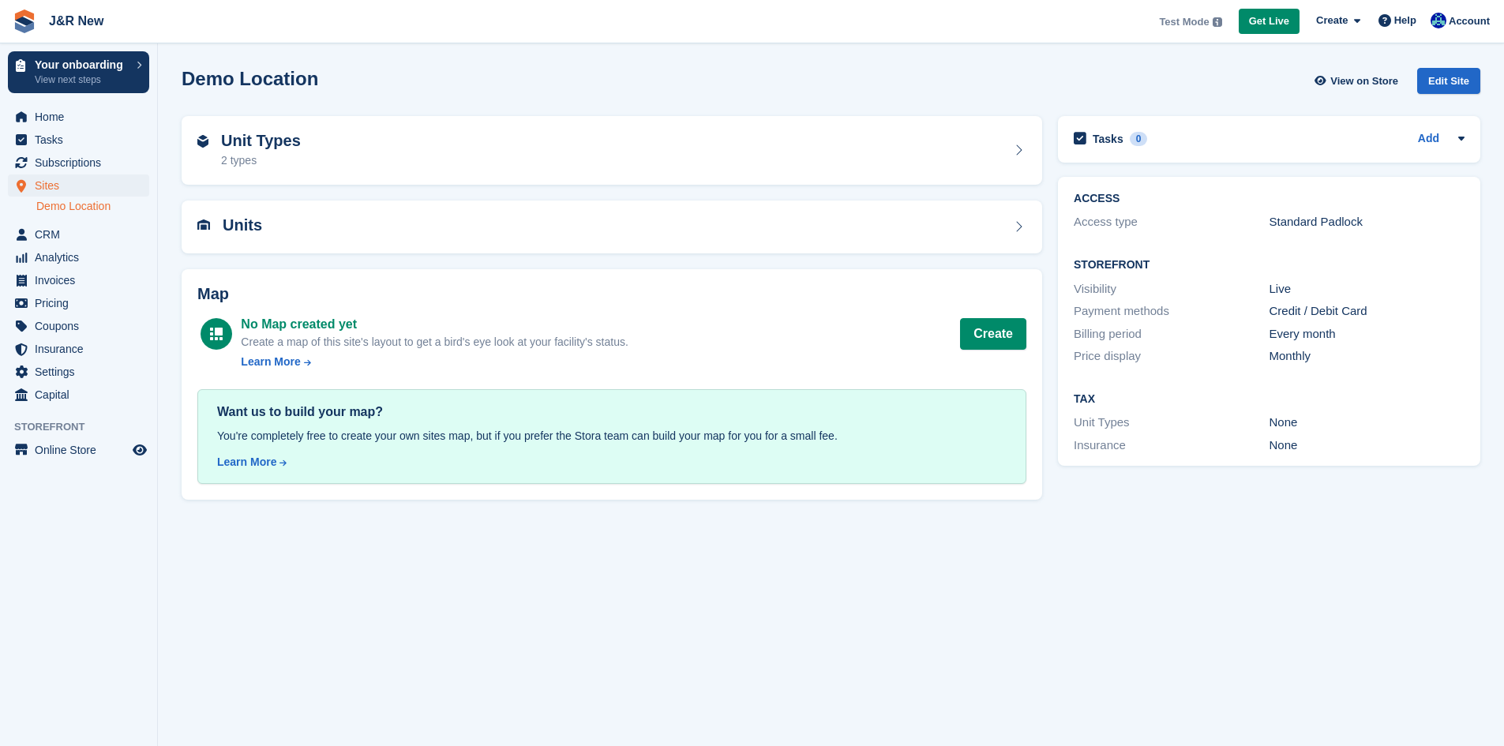 Image resolution: width=1504 pixels, height=746 pixels. Describe the element at coordinates (1269, 199) in the screenshot. I see `h2: ACCESS` at that location.